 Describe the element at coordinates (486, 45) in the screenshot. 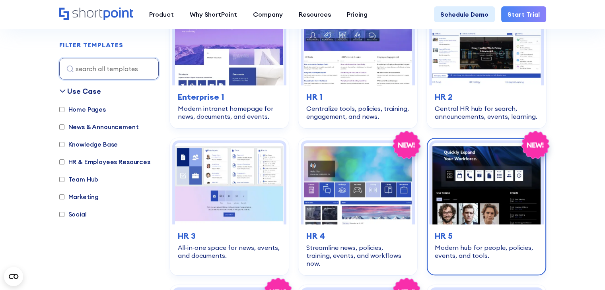

I see `img: HR 2 - HR Intranet Portal: Central HR hub for search, announcements, events, learning.` at that location.